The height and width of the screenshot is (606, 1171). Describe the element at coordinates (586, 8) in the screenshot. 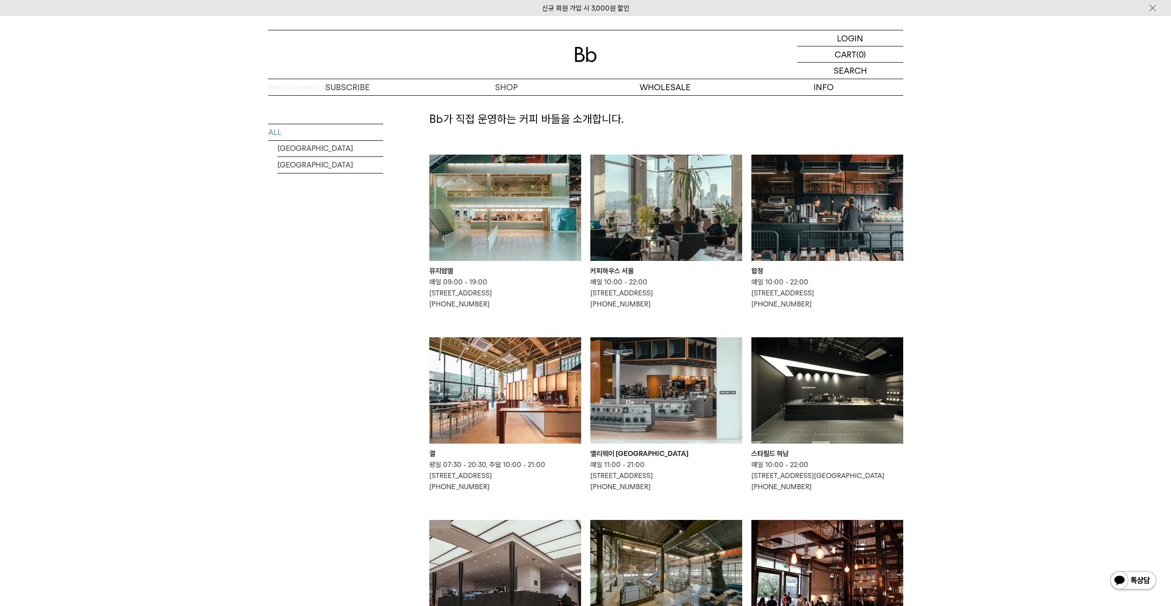

I see `a: 신규 회원 가입 시 3,000원 할인` at that location.